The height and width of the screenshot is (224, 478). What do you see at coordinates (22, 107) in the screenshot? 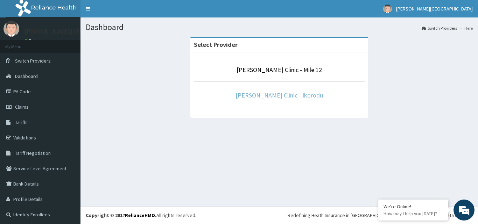
I see `span: Claims` at bounding box center [22, 107].